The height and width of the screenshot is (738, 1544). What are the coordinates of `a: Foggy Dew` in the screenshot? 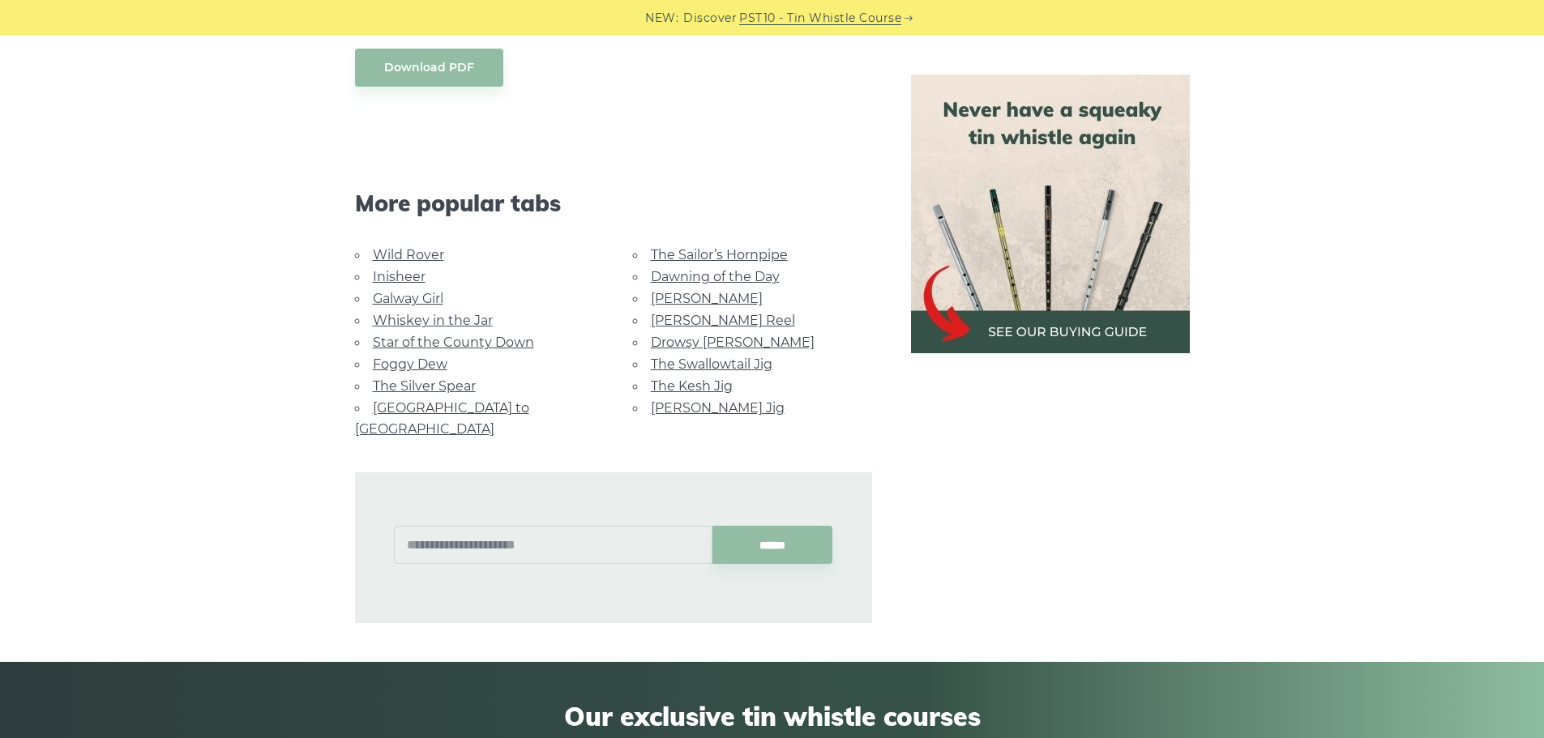 It's located at (410, 364).